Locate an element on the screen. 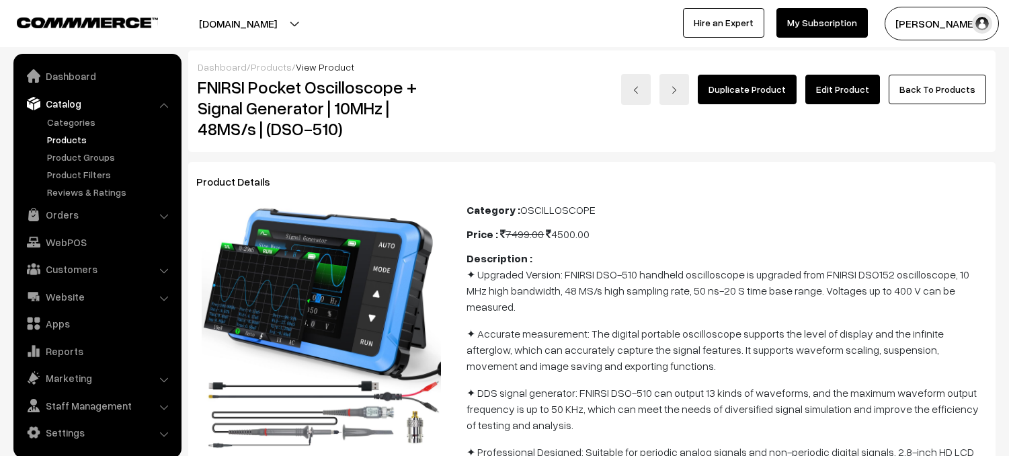  a: Categories is located at coordinates (110, 122).